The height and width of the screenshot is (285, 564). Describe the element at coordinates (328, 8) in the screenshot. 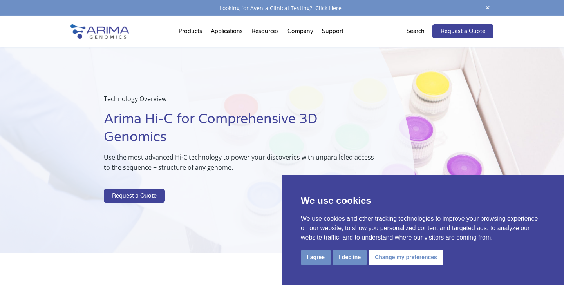

I see `a: Click Here` at that location.